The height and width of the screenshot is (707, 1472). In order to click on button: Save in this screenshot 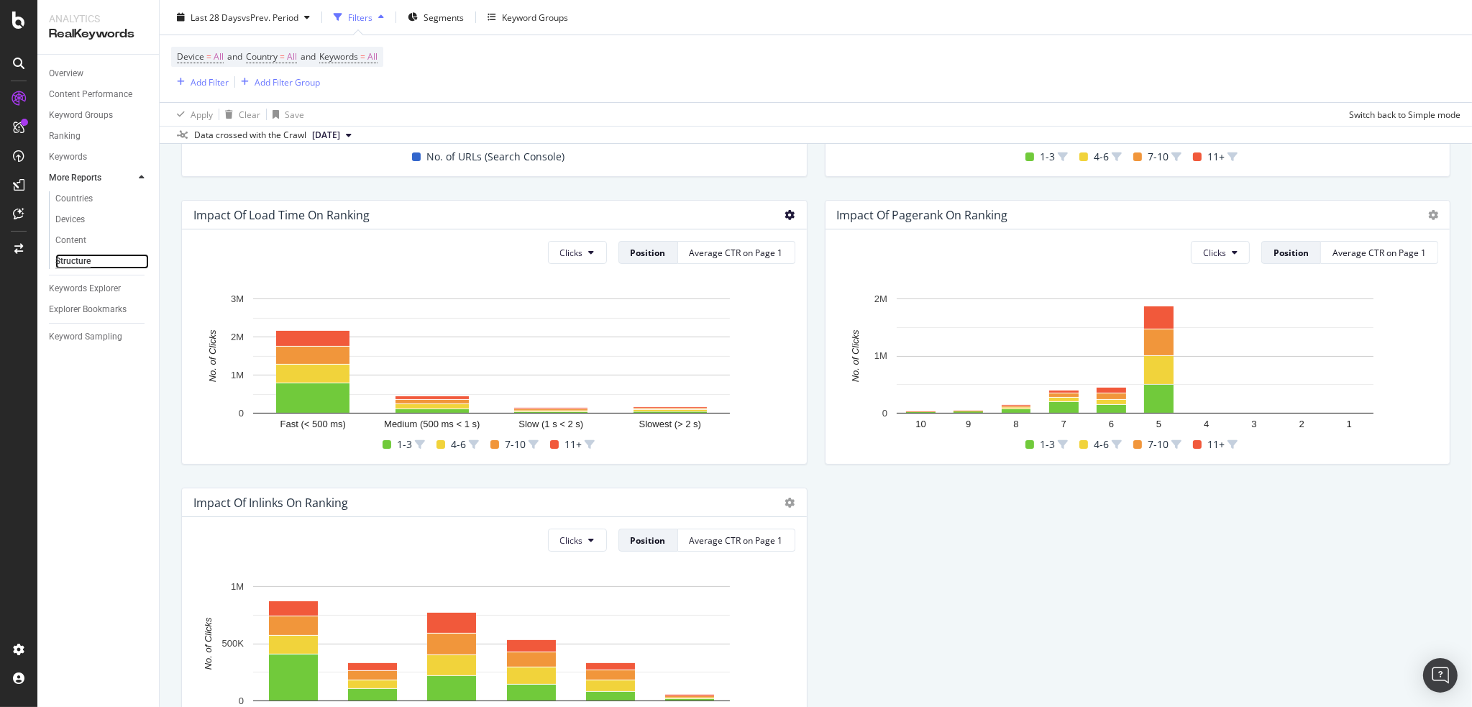, I will do `click(285, 114)`.